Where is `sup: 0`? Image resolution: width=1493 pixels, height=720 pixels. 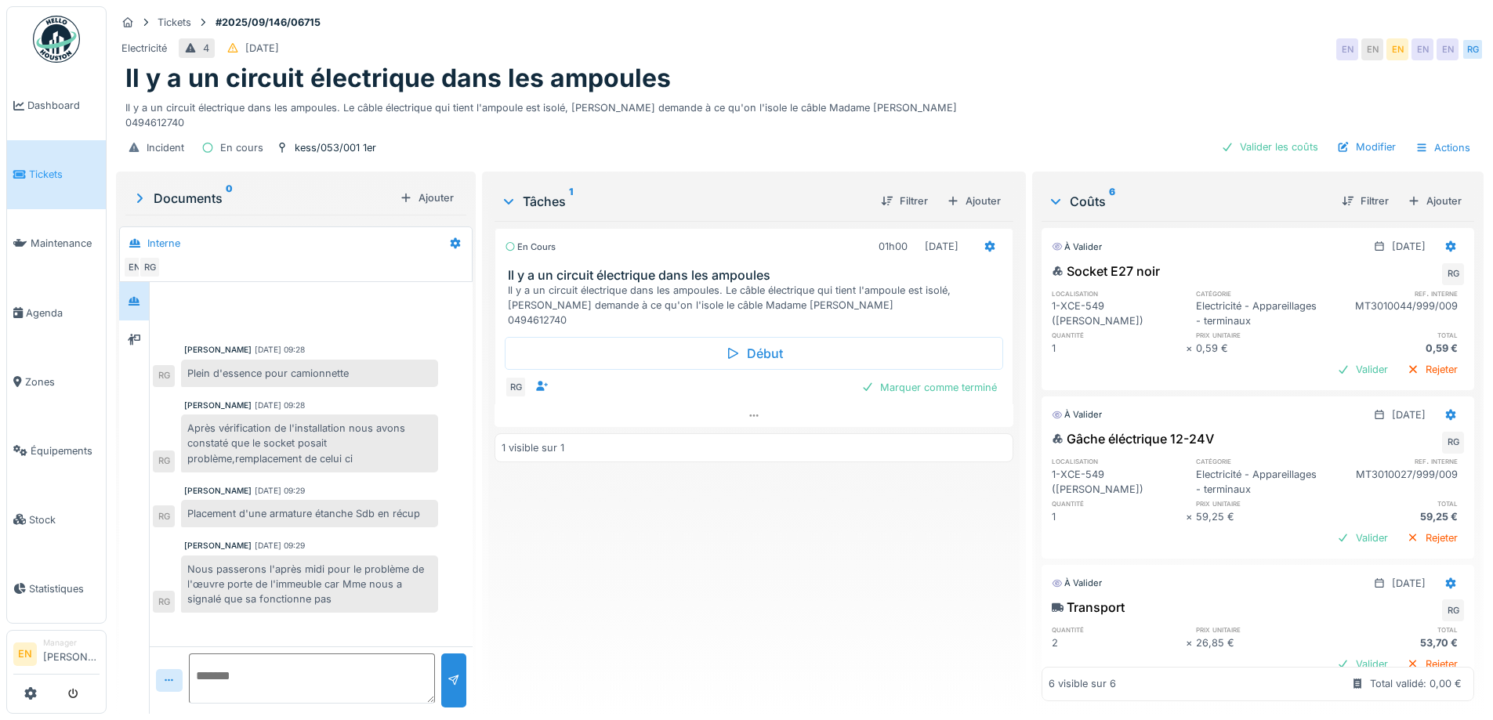
sup: 0 is located at coordinates (229, 198).